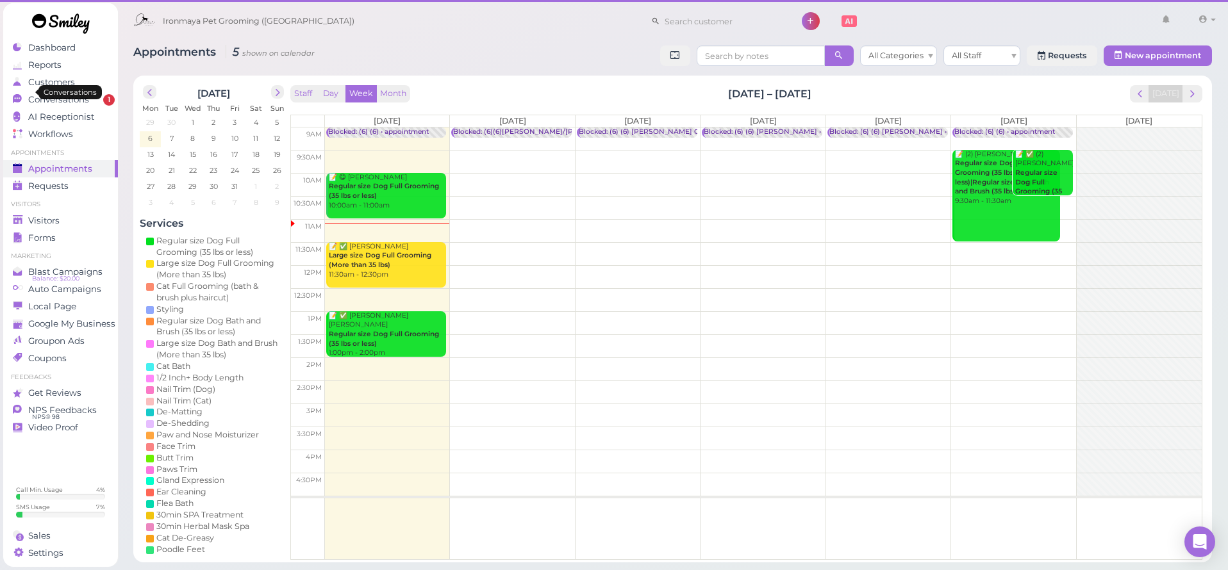 The image size is (1228, 570). What do you see at coordinates (310, 342) in the screenshot?
I see `span: 1:30pm` at bounding box center [310, 342].